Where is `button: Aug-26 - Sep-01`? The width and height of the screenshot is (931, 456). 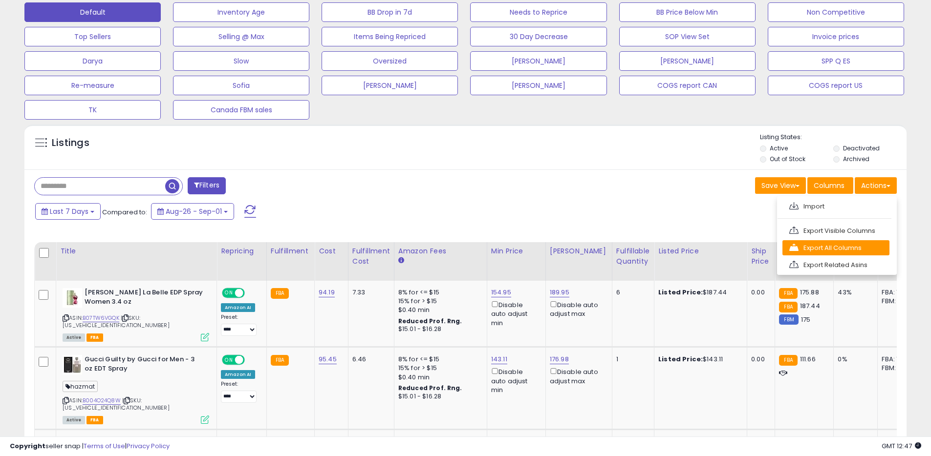 button: Aug-26 - Sep-01 is located at coordinates (193, 212).